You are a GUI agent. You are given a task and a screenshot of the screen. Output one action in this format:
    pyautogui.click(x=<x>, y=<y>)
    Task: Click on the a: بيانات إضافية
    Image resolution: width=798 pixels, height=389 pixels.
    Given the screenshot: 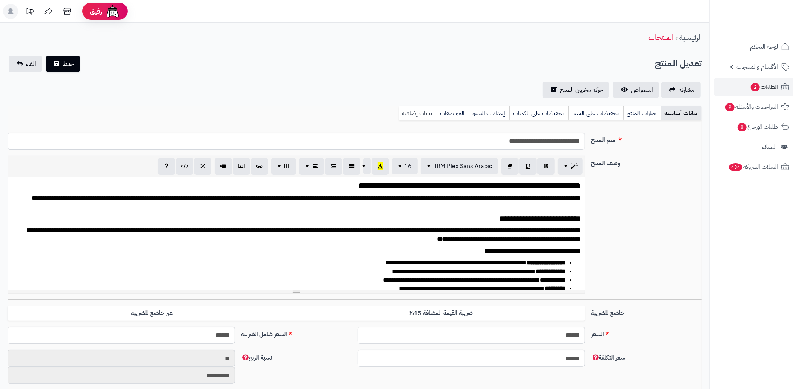 What is the action you would take?
    pyautogui.click(x=417, y=113)
    